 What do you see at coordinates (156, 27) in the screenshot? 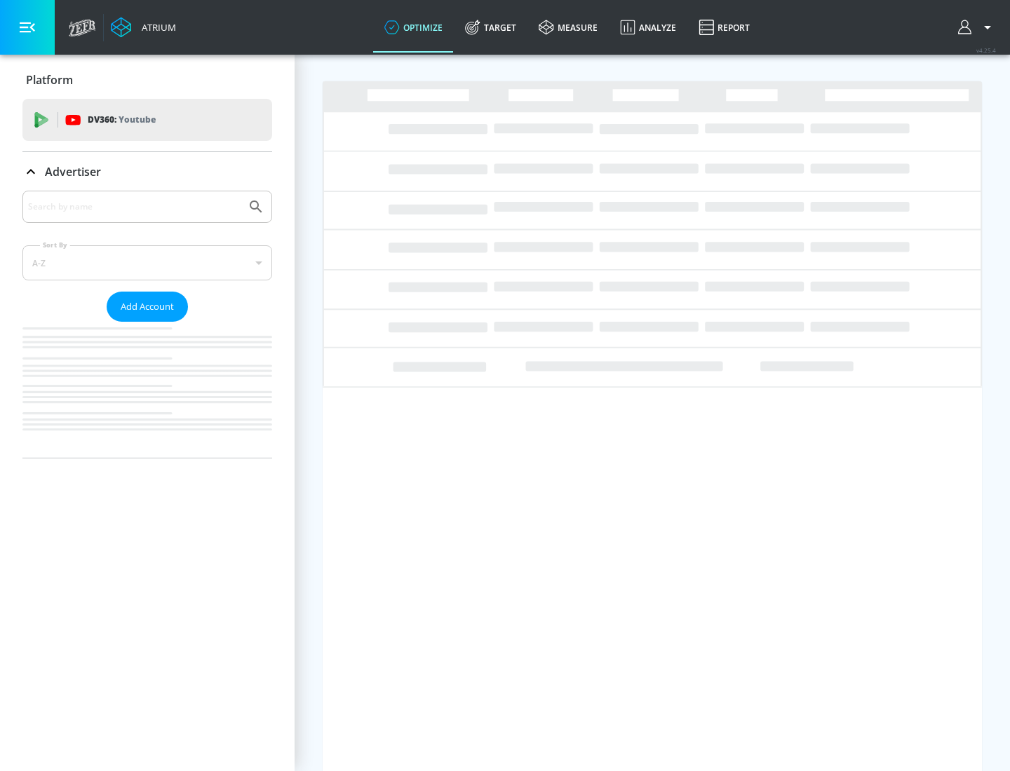
I see `div: Atrium` at bounding box center [156, 27].